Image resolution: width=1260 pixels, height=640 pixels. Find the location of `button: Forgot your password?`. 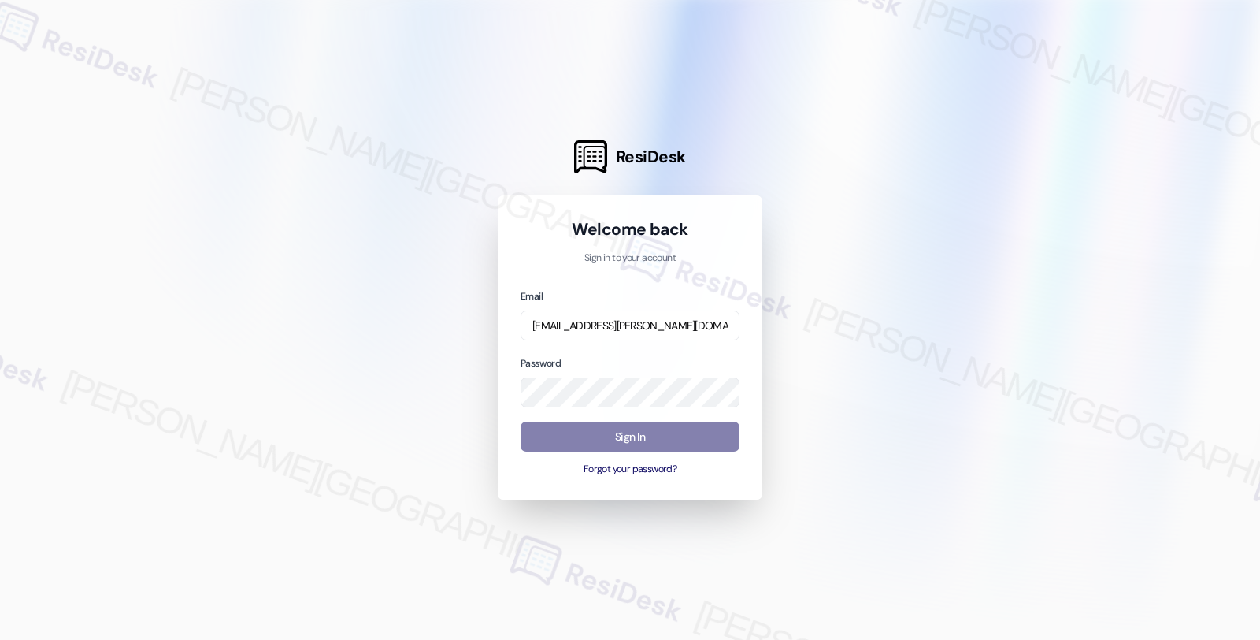

button: Forgot your password? is located at coordinates (630, 469).